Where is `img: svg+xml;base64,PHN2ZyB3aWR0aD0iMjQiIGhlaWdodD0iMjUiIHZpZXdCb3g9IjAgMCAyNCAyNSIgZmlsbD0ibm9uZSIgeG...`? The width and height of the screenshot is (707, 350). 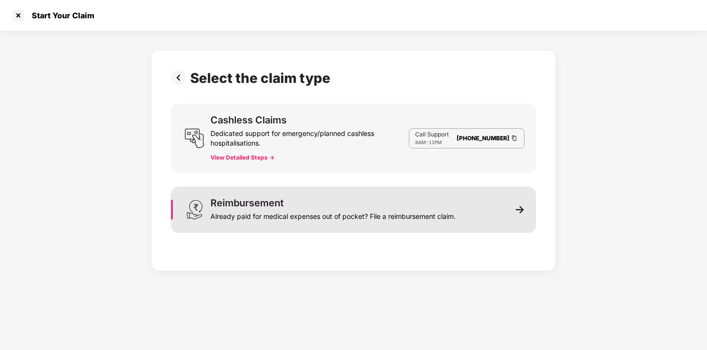
img: svg+xml;base64,PHN2ZyB3aWR0aD0iMjQiIGhlaWdodD0iMjUiIHZpZXdCb3g9IjAgMCAyNCAyNSIgZmlsbD0ibm9uZSIgeG... is located at coordinates (194, 138).